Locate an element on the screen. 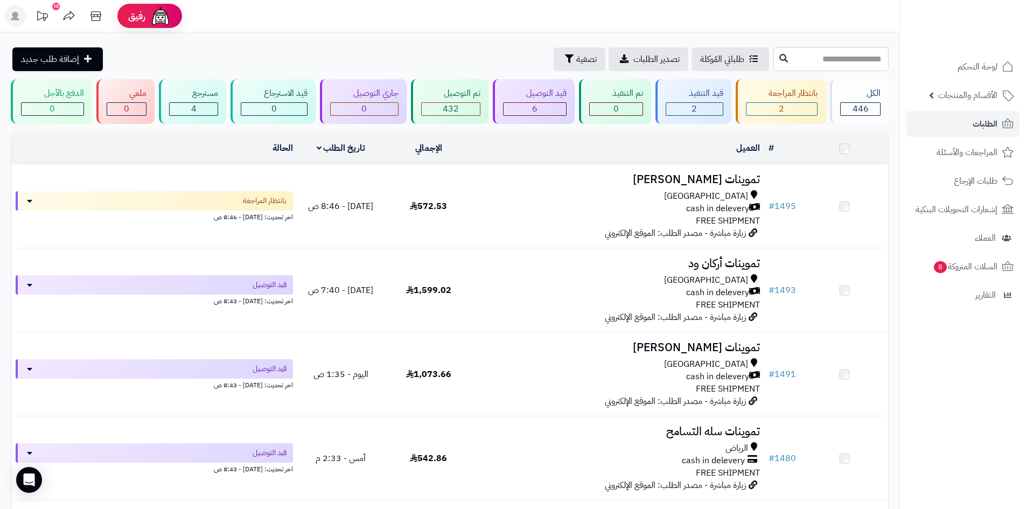 The image size is (1026, 509). a: #1491 is located at coordinates (782, 374).